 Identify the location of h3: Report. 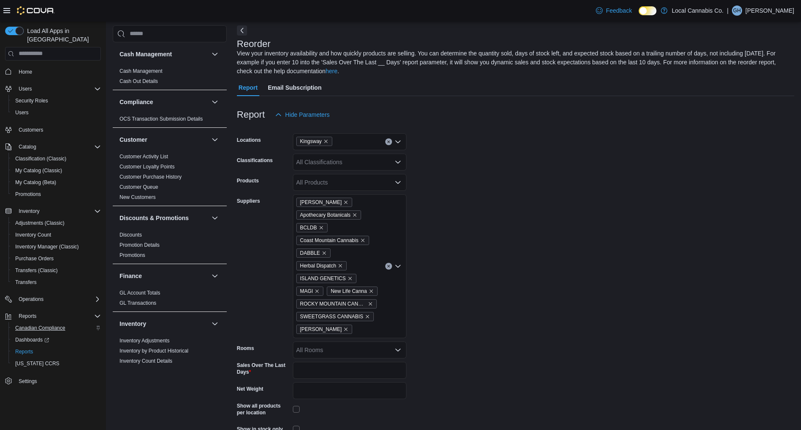
(251, 115).